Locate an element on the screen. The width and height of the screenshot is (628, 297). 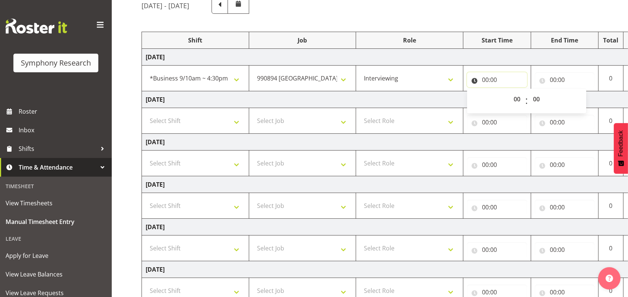
div: Timesheet is located at coordinates (56, 186).